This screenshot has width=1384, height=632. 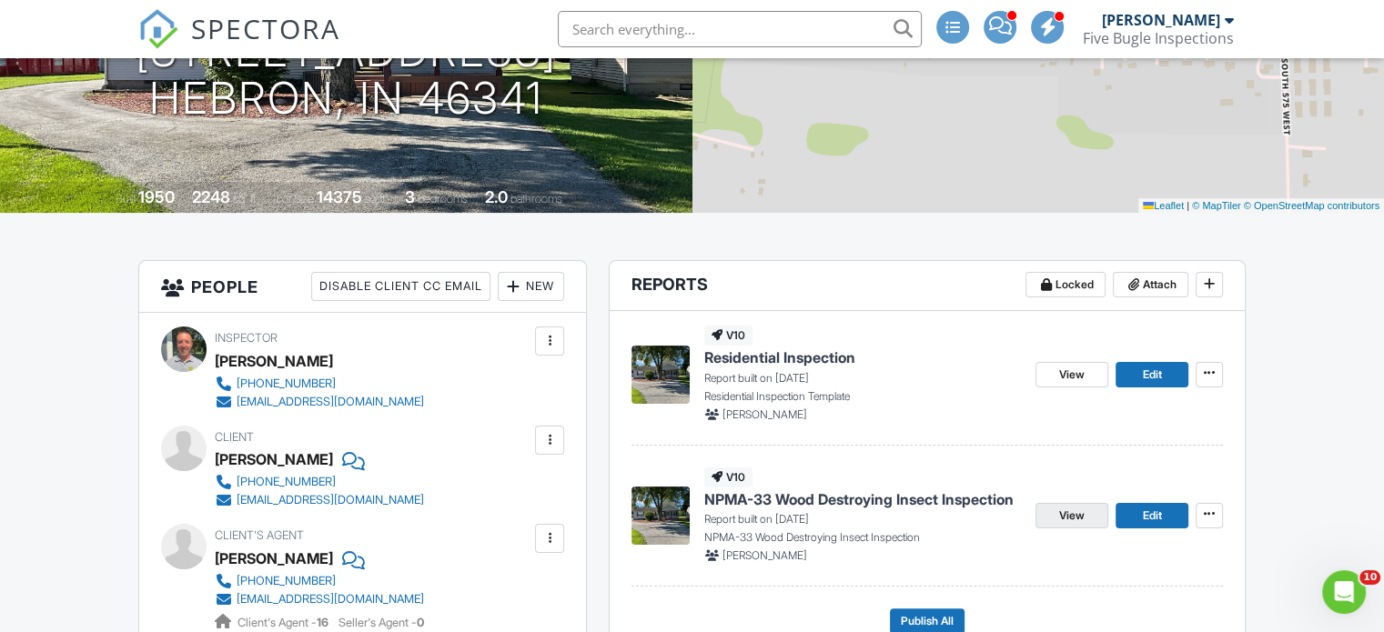 What do you see at coordinates (536, 198) in the screenshot?
I see `span: bathrooms` at bounding box center [536, 198].